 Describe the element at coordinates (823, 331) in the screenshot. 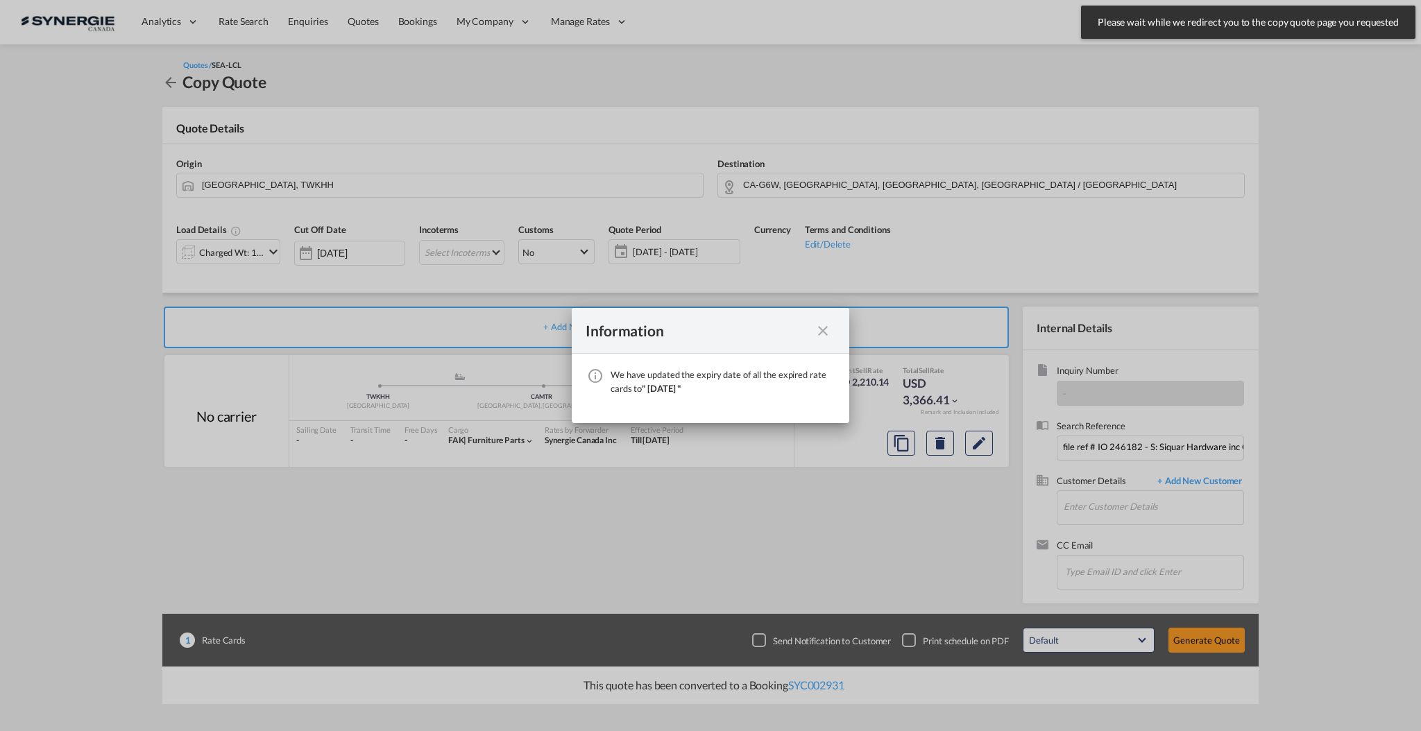

I see `md-icon: icon-close fg-AAA8AD cursor` at that location.